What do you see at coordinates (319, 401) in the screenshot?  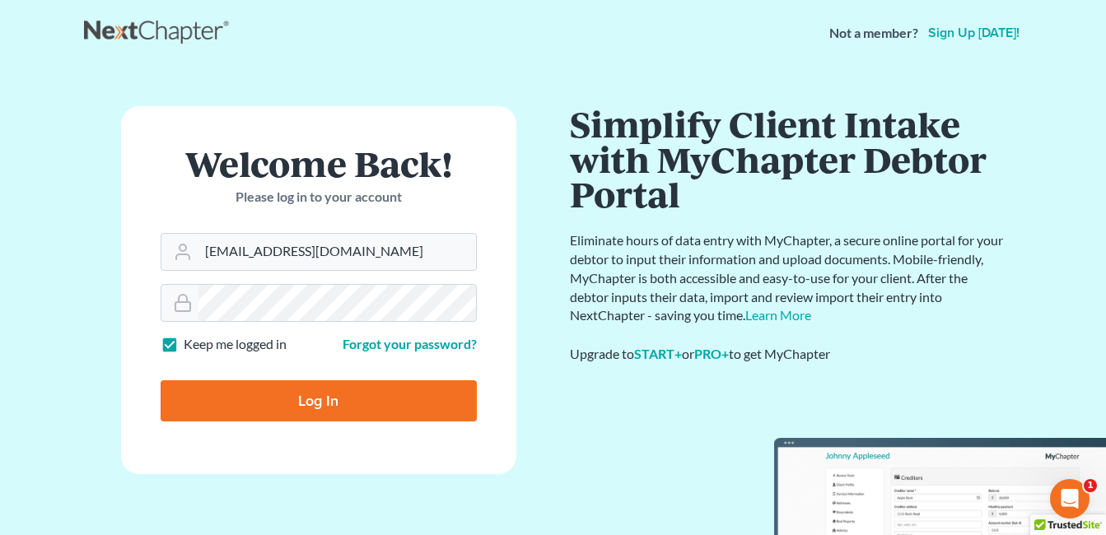 I see `input: Log In` at bounding box center [319, 401].